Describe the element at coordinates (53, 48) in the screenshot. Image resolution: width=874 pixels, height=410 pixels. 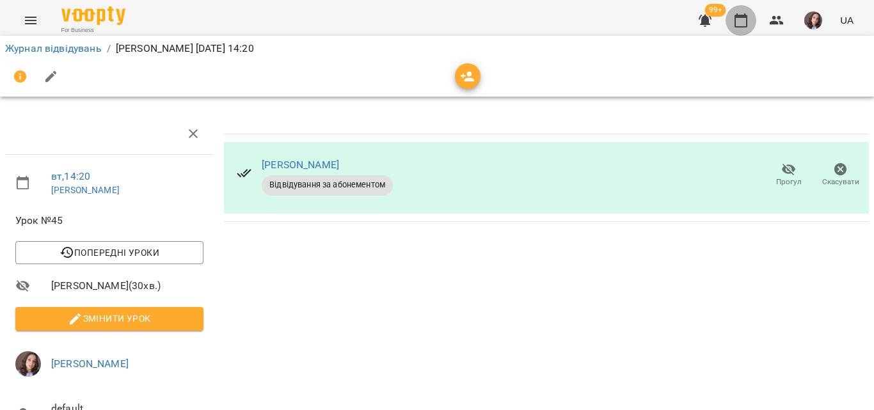
I see `a: Журнал відвідувань` at that location.